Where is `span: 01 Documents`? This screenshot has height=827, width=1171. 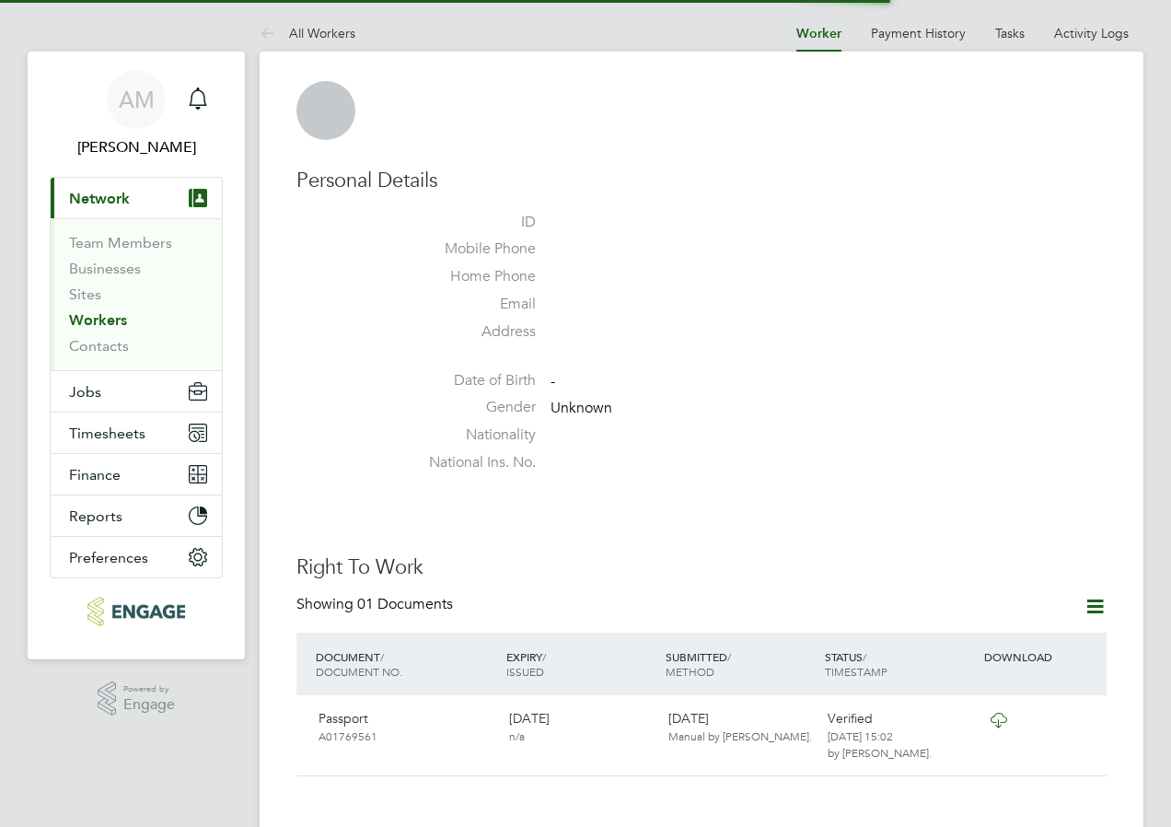
span: 01 Documents is located at coordinates (405, 604).